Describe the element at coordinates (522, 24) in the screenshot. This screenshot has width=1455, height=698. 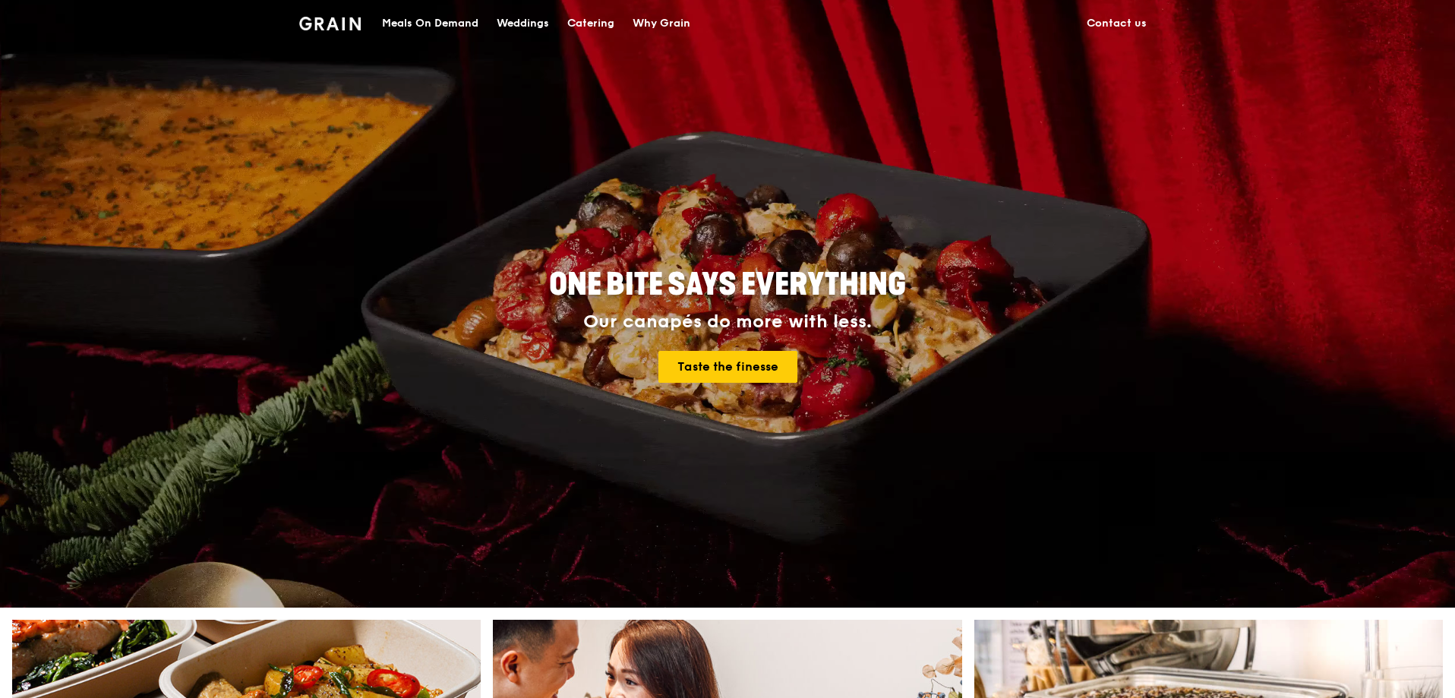
I see `a: Weddings` at that location.